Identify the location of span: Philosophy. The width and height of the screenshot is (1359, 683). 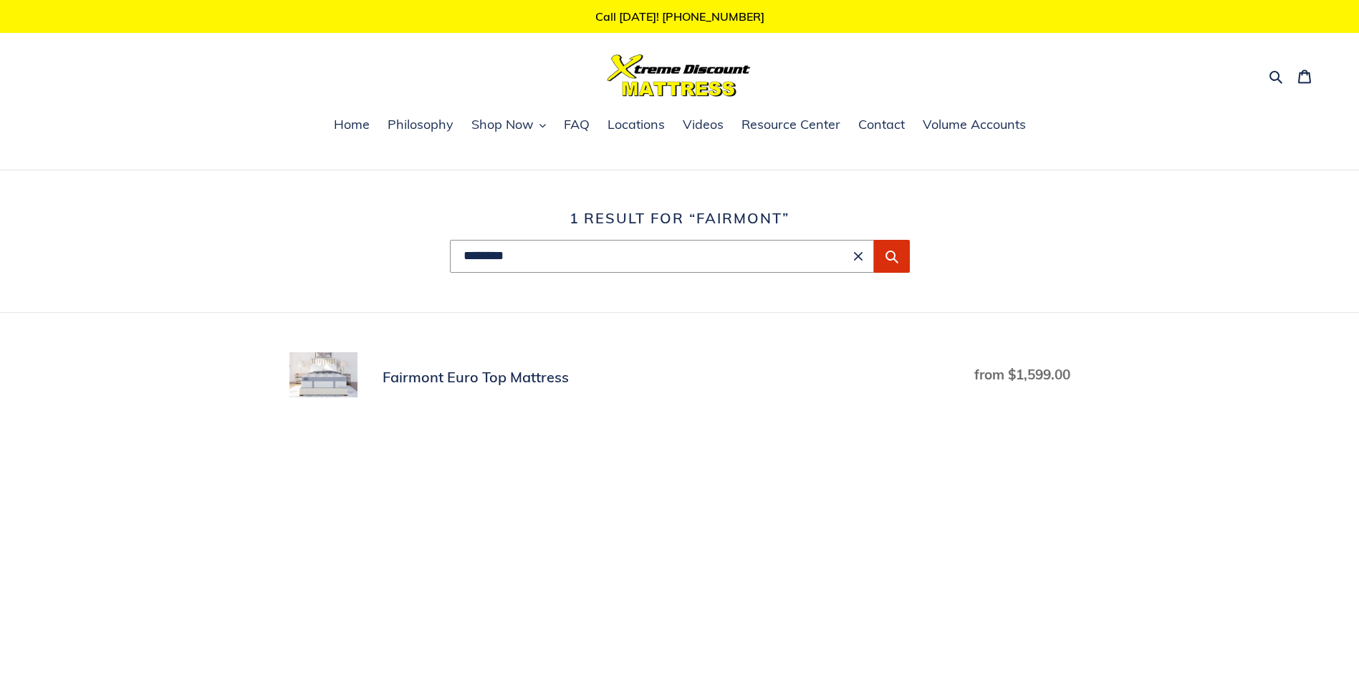
(420, 125).